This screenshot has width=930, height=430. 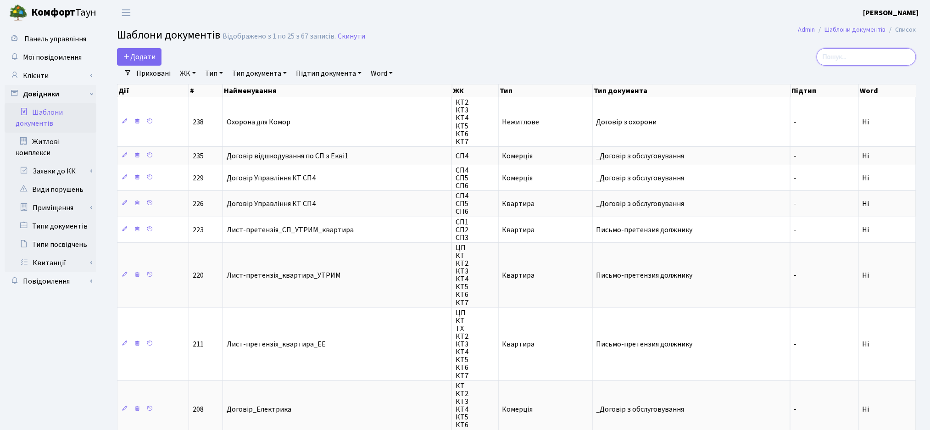 What do you see at coordinates (53, 208) in the screenshot?
I see `a: Приміщення` at bounding box center [53, 208].